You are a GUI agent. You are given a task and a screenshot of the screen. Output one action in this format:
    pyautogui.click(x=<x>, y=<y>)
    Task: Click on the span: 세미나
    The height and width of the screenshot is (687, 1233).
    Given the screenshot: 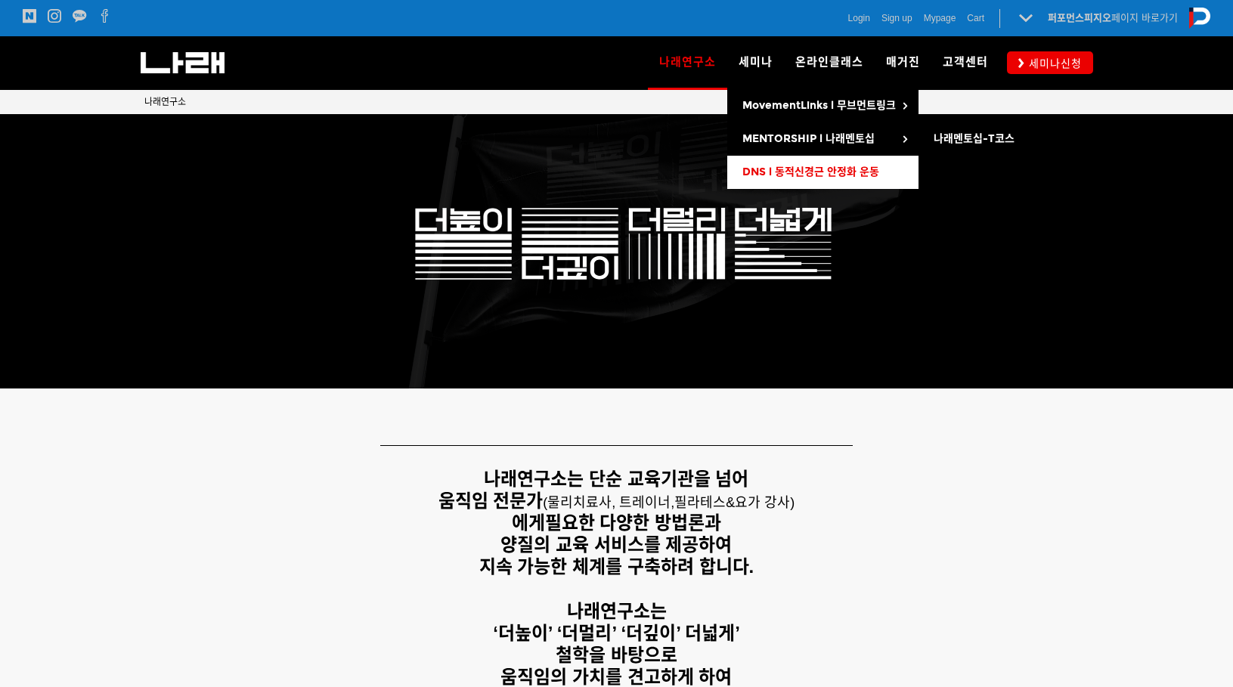 What is the action you would take?
    pyautogui.click(x=755, y=62)
    